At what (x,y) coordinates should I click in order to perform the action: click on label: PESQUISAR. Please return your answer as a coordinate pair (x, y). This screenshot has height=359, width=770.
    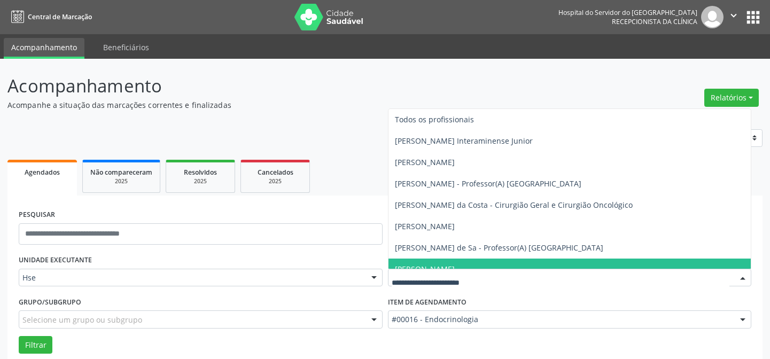
    Looking at the image, I should click on (37, 215).